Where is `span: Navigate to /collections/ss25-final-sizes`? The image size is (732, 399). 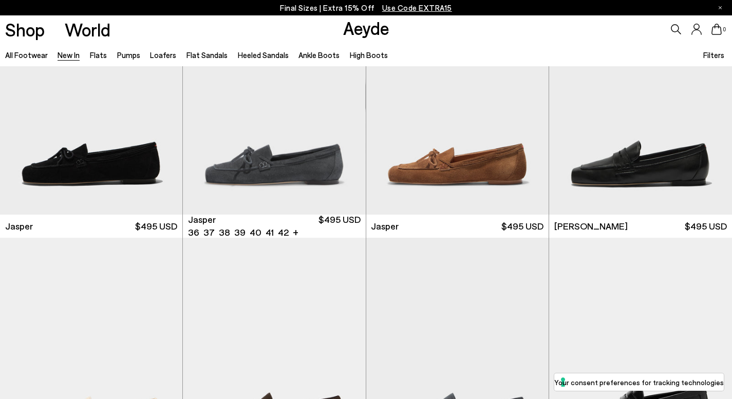 span: Navigate to /collections/ss25-final-sizes is located at coordinates (417, 8).